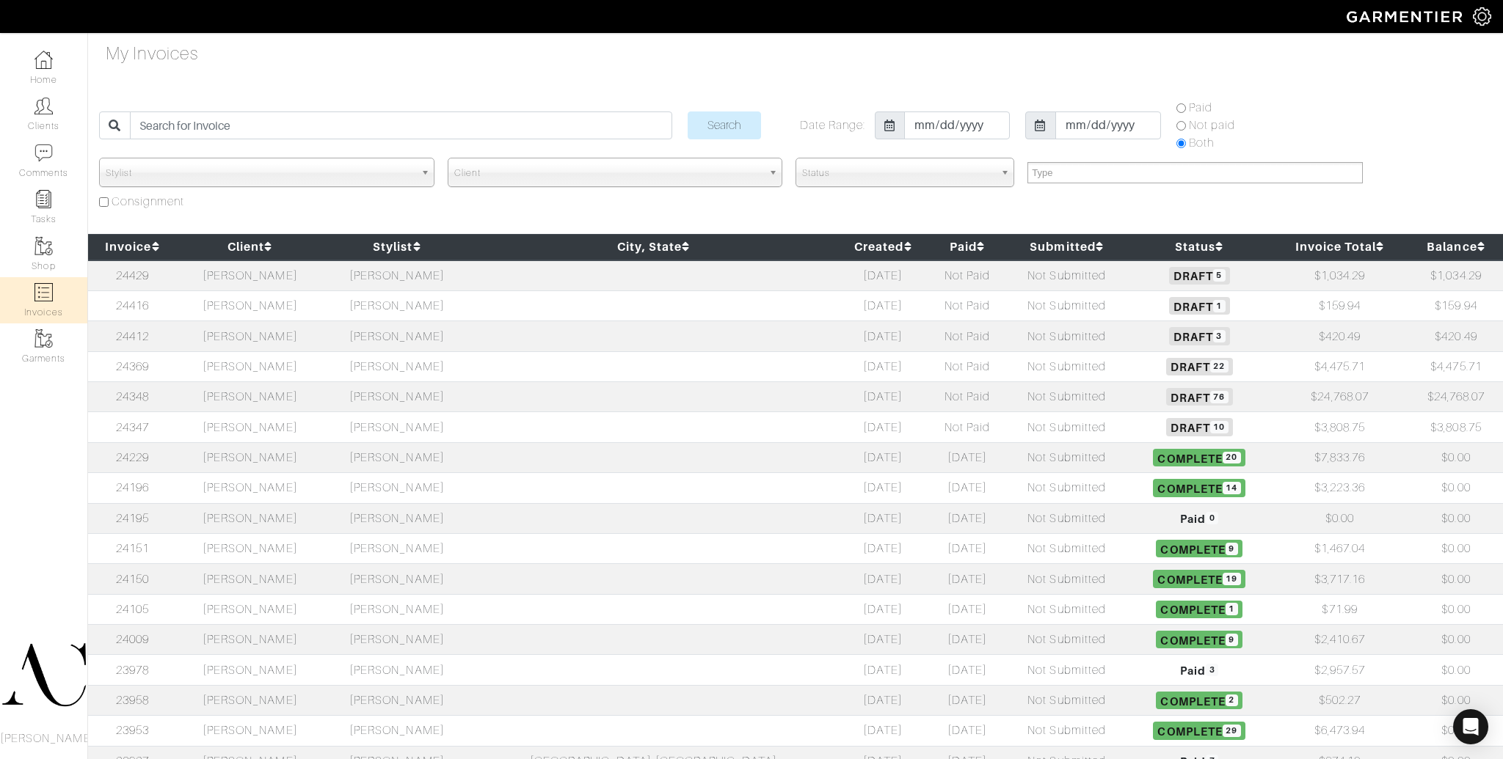  What do you see at coordinates (1339, 336) in the screenshot?
I see `td: $420.49` at bounding box center [1339, 336].